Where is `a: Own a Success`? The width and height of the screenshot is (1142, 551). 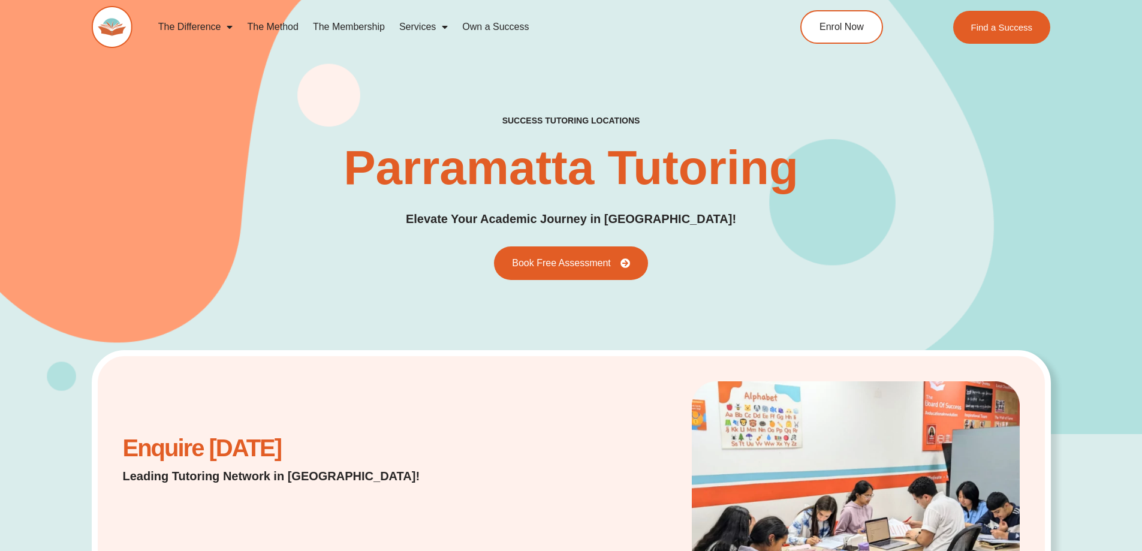
a: Own a Success is located at coordinates (495, 27).